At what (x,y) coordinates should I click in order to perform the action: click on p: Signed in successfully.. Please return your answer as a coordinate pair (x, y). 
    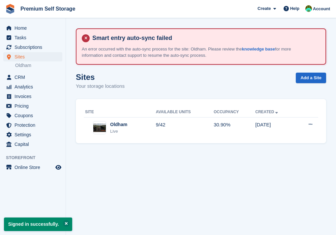
    Looking at the image, I should click on (38, 224).